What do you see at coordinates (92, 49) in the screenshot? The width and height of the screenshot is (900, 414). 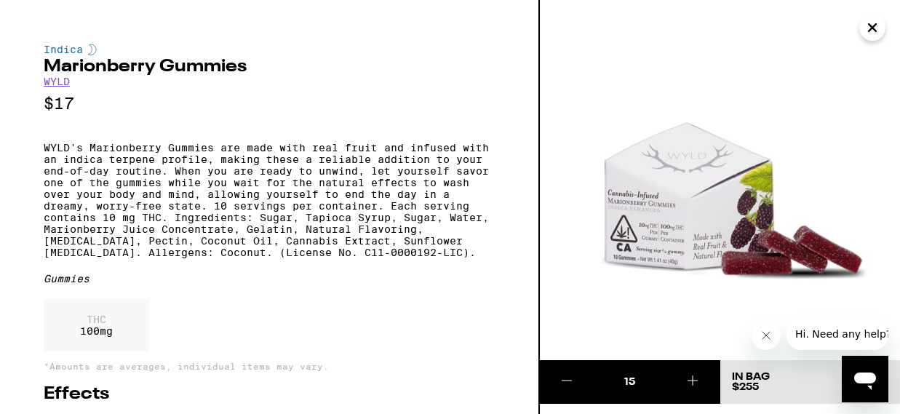 I see `img: indicaColor.svg` at bounding box center [92, 49].